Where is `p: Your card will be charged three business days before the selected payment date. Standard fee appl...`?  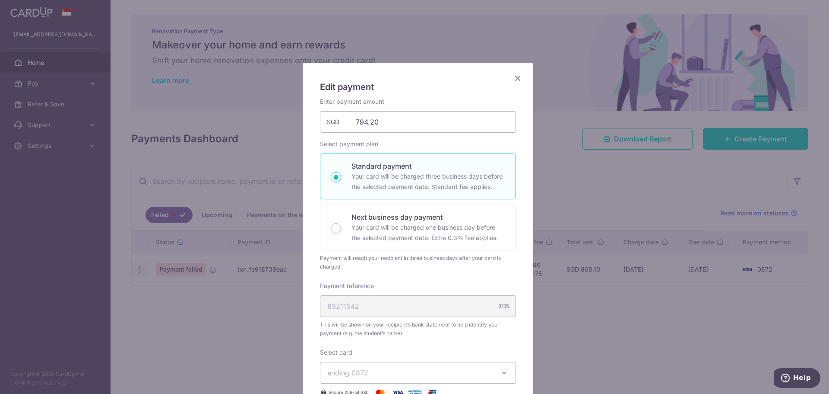 p: Your card will be charged three business days before the selected payment date. Standard fee appl... is located at coordinates (429, 181).